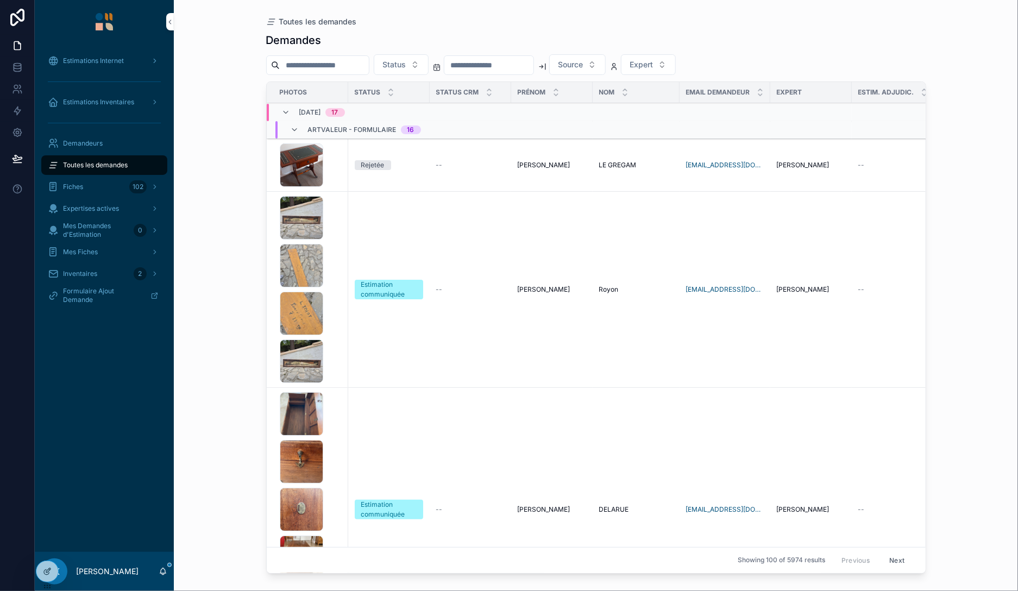 Image resolution: width=1018 pixels, height=591 pixels. I want to click on a: DELARUE, so click(636, 509).